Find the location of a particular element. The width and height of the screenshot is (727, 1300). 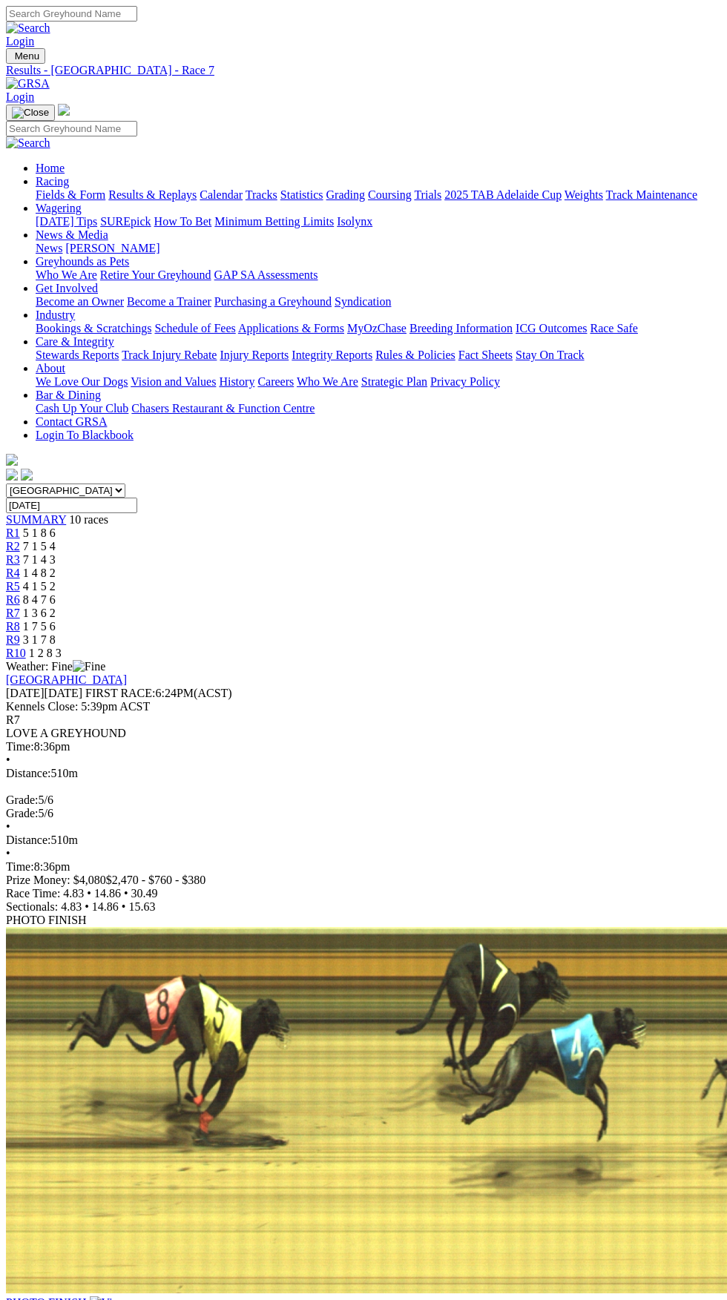

div: Get Involved is located at coordinates (378, 302).